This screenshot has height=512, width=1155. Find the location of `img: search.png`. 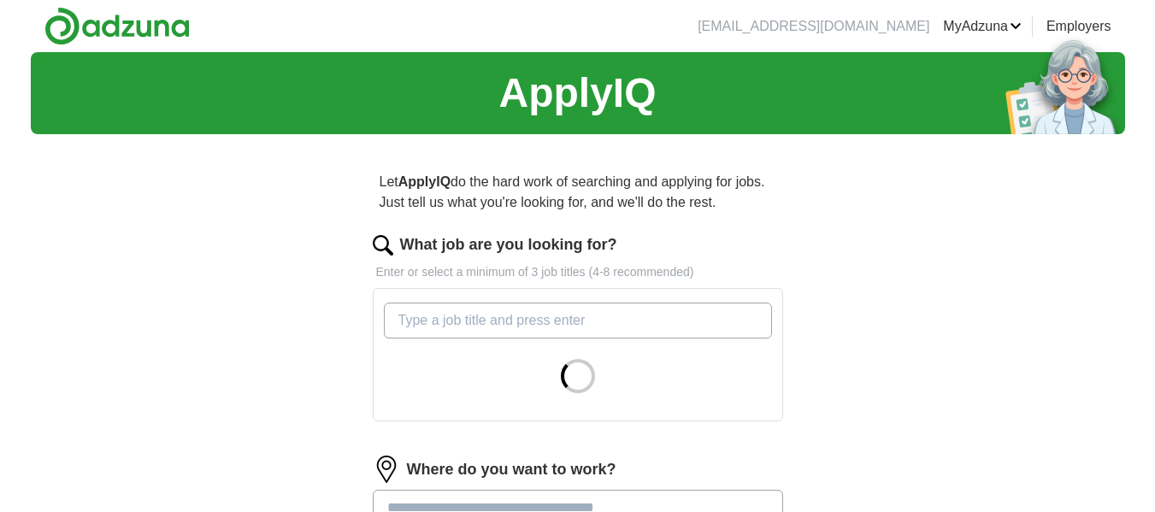

img: search.png is located at coordinates (383, 245).